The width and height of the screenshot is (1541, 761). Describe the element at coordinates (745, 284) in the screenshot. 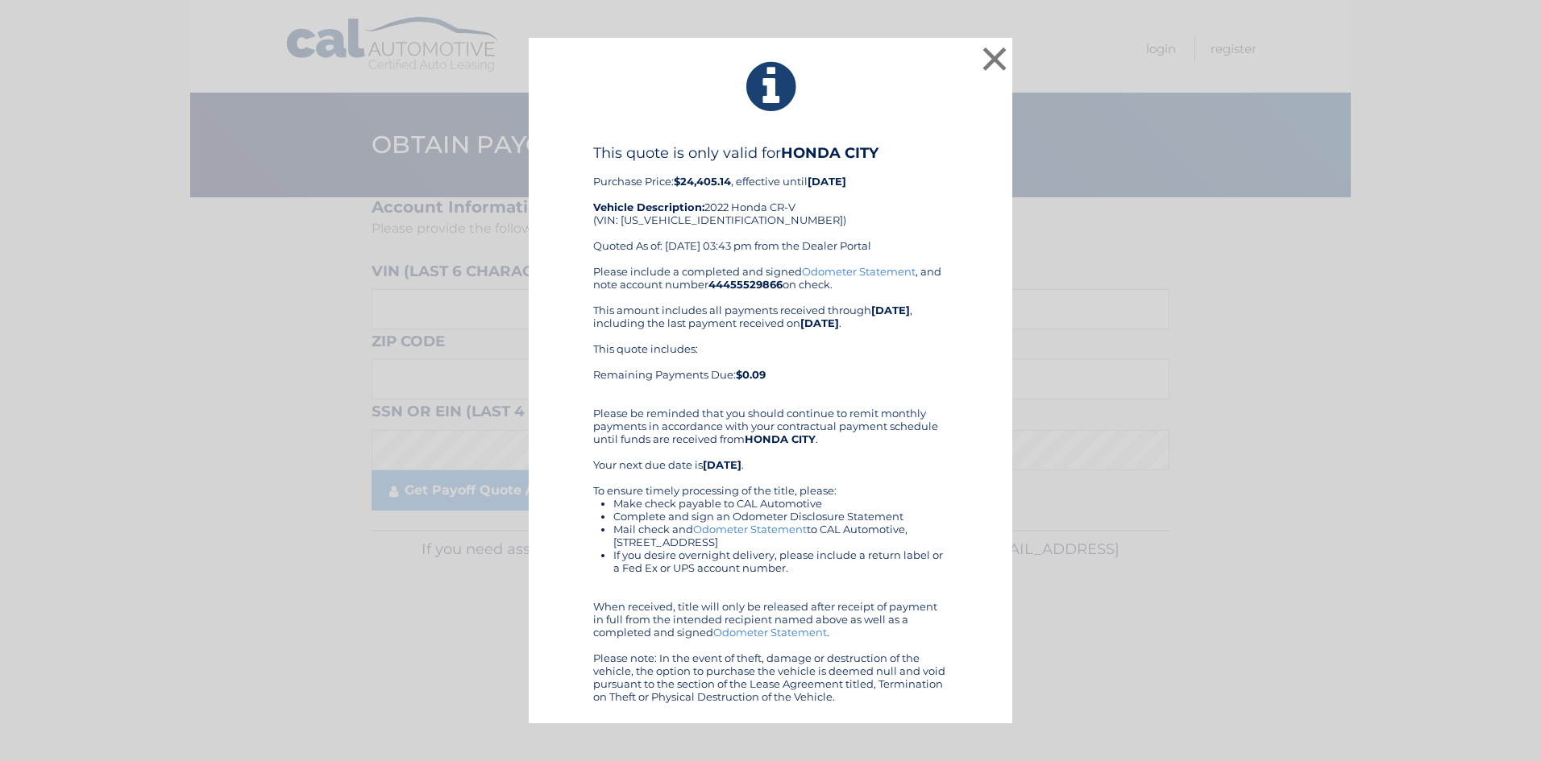

I see `b: 44455529866` at that location.